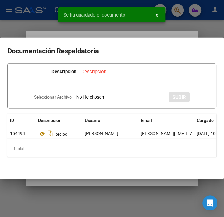  Describe the element at coordinates (210, 203) in the screenshot. I see `div: Open Intercom Messenger` at that location.